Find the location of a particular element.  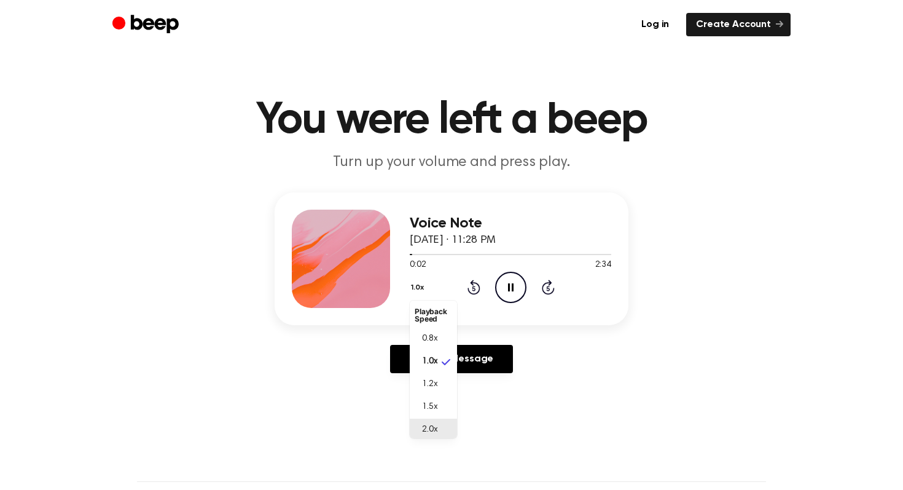

span: 2:34 is located at coordinates (604, 265).